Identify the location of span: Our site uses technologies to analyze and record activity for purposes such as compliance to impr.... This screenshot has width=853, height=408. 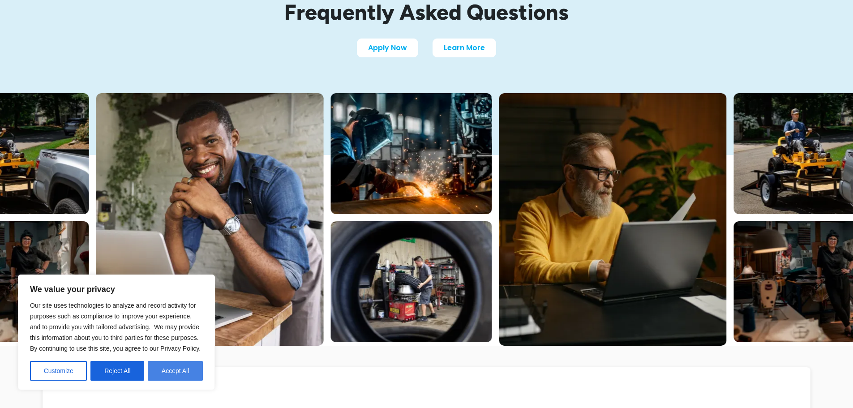
(115, 327).